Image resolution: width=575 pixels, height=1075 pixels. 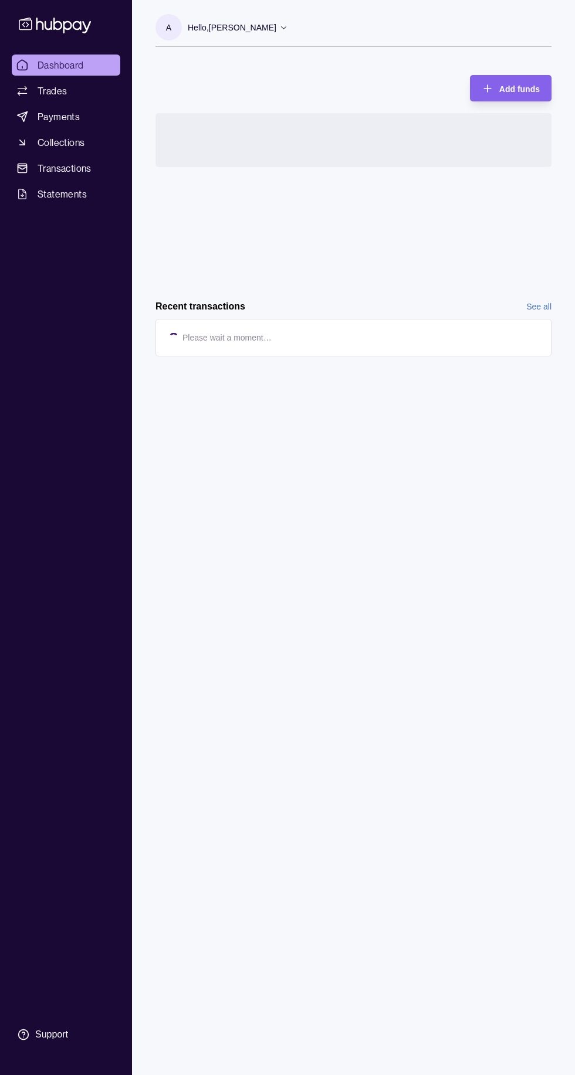 I want to click on p: Please wait a moment…, so click(x=227, y=338).